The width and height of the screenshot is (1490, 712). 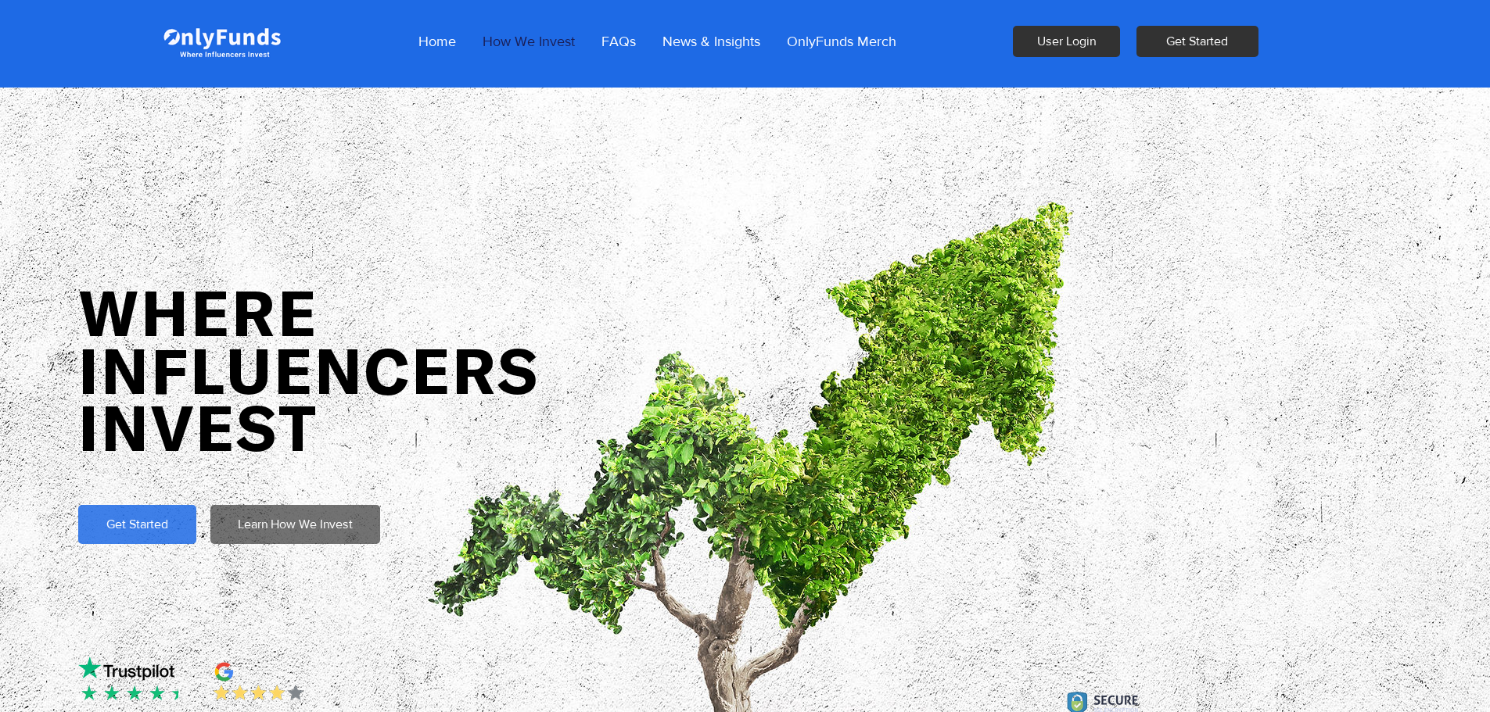 What do you see at coordinates (295, 525) in the screenshot?
I see `a: Learn How We Invest` at bounding box center [295, 525].